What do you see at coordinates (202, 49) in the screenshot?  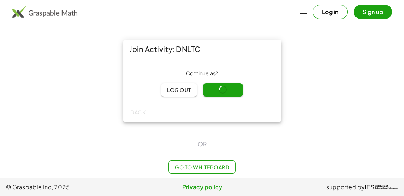 I see `div: Join Activity: DNLTC` at bounding box center [202, 49].